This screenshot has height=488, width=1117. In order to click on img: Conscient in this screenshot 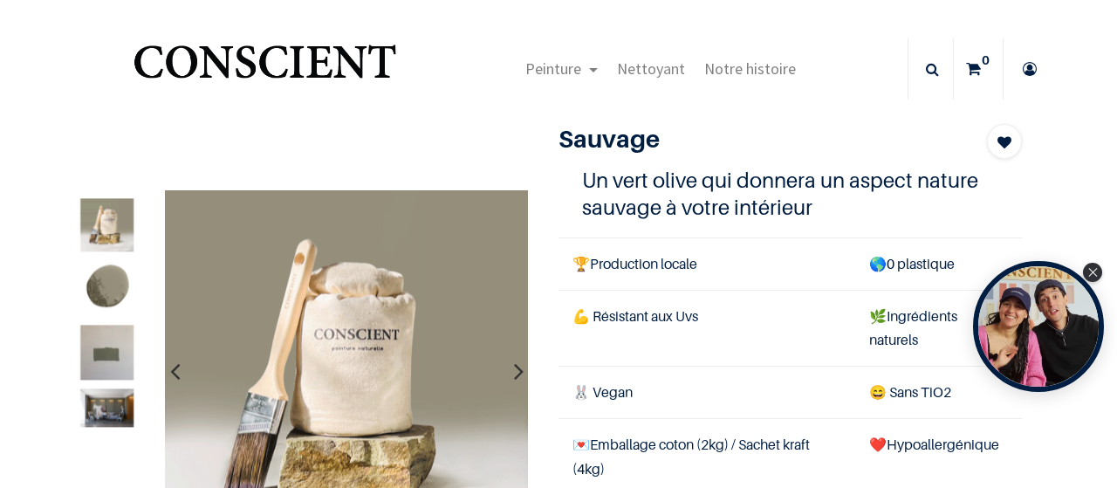, I will do `click(264, 69)`.